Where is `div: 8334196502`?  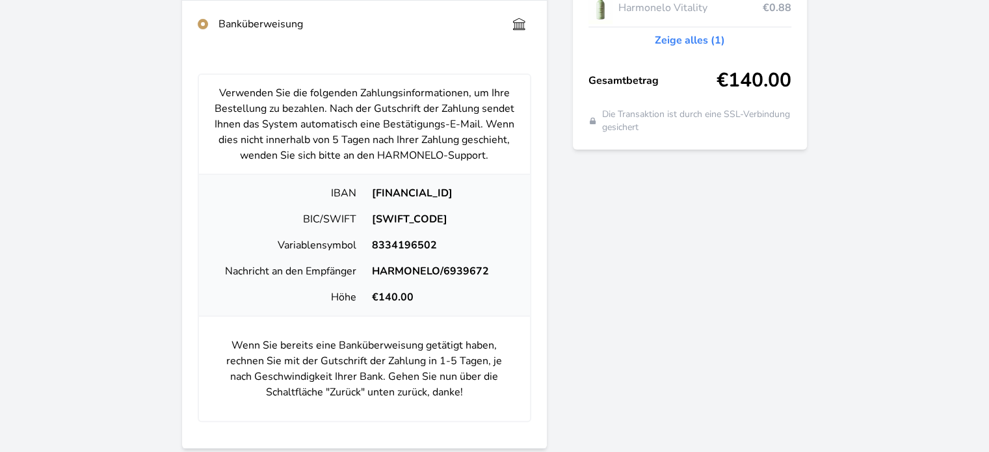 div: 8334196502 is located at coordinates (442, 245).